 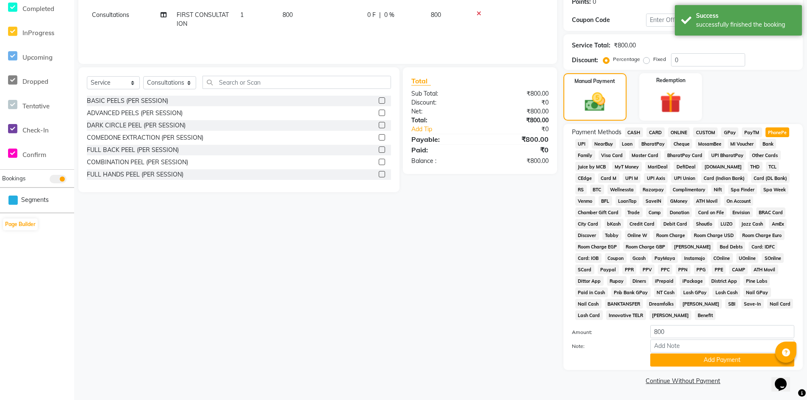 I want to click on span: Online W, so click(x=637, y=235).